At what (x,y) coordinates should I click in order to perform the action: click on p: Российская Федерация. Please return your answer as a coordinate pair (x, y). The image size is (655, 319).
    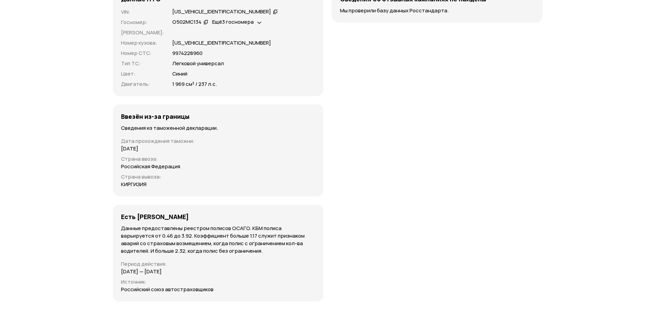
    Looking at the image, I should click on (151, 167).